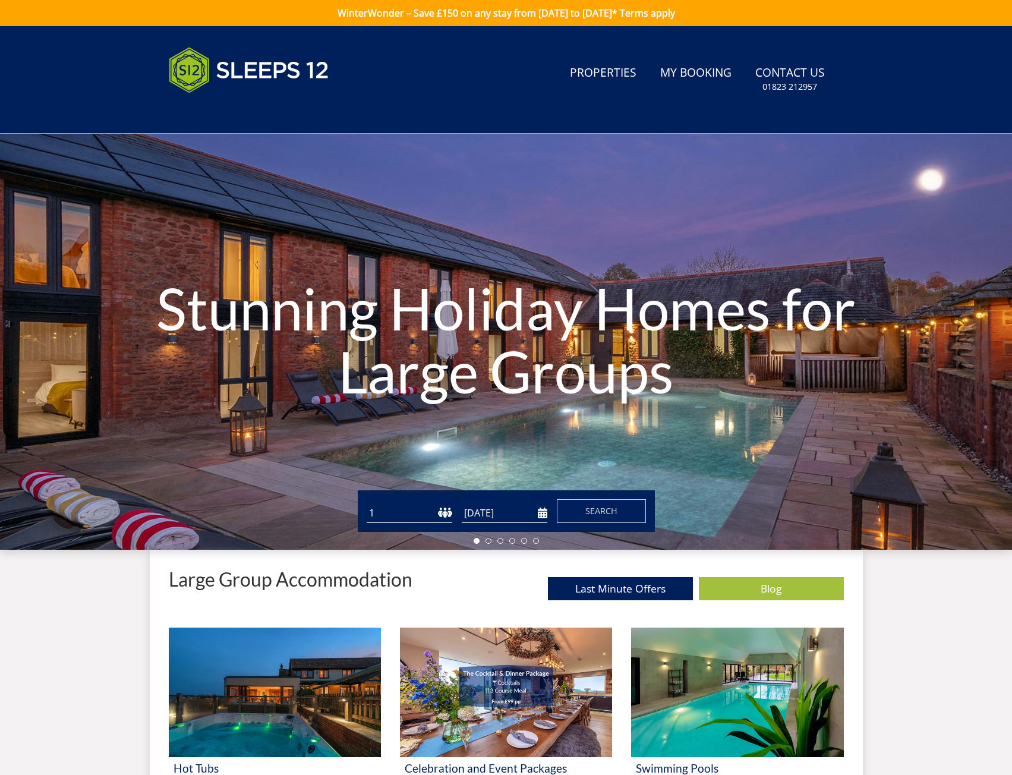 This screenshot has width=1012, height=775. What do you see at coordinates (275, 768) in the screenshot?
I see `h3: Hot Tubs` at bounding box center [275, 768].